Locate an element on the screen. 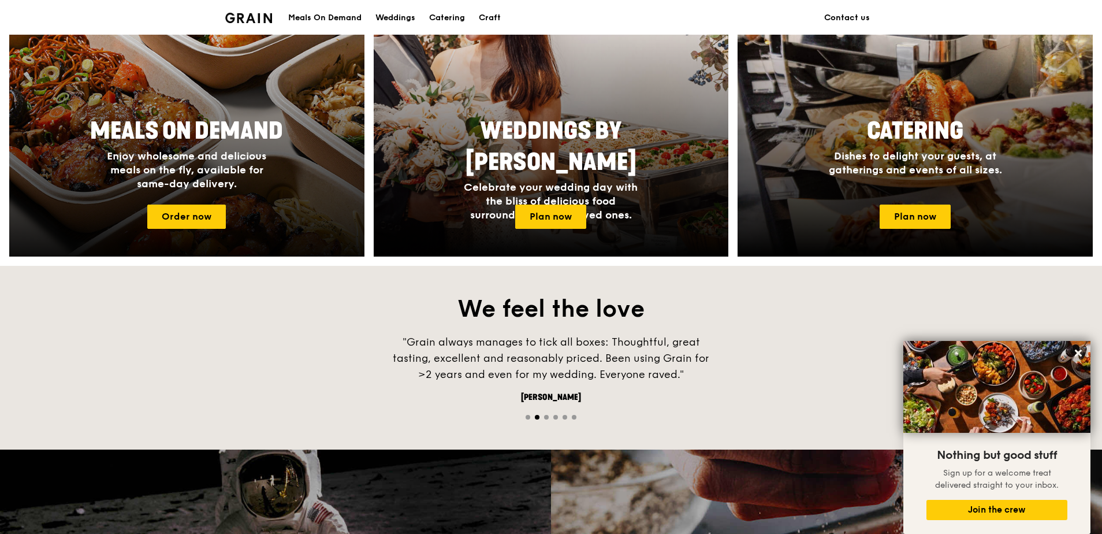 The height and width of the screenshot is (534, 1102). span: Go to slide 2 is located at coordinates (537, 417).